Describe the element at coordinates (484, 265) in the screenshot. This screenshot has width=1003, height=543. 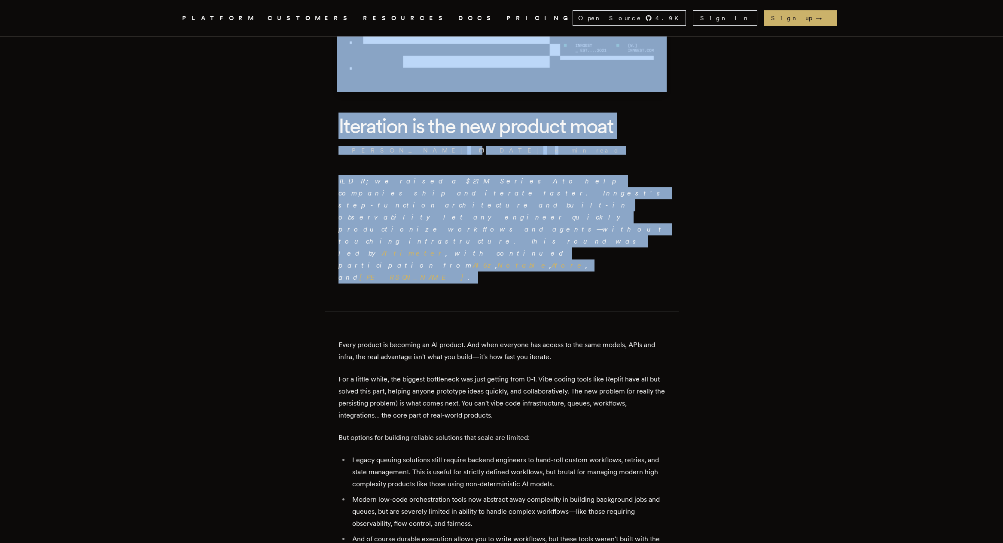
I see `a: A16z` at that location.